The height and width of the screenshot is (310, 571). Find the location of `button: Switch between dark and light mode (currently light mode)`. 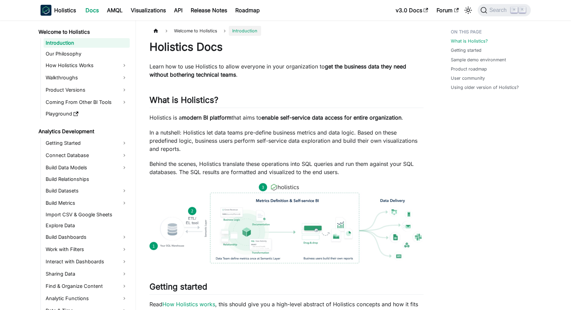

button: Switch between dark and light mode (currently light mode) is located at coordinates (468, 10).